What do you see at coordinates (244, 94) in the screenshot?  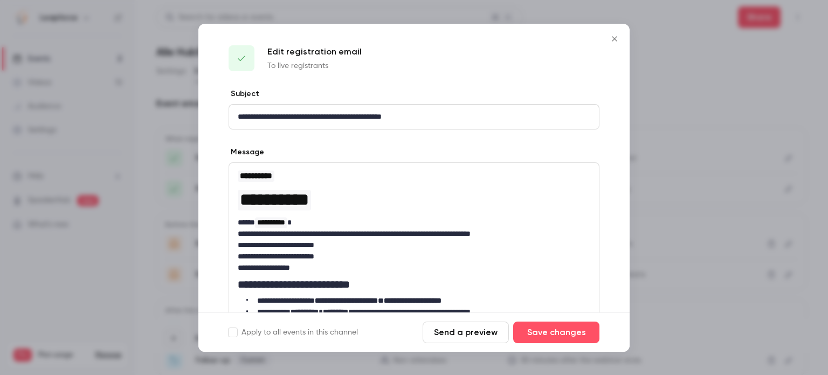 I see `label: Subject` at bounding box center [244, 94].